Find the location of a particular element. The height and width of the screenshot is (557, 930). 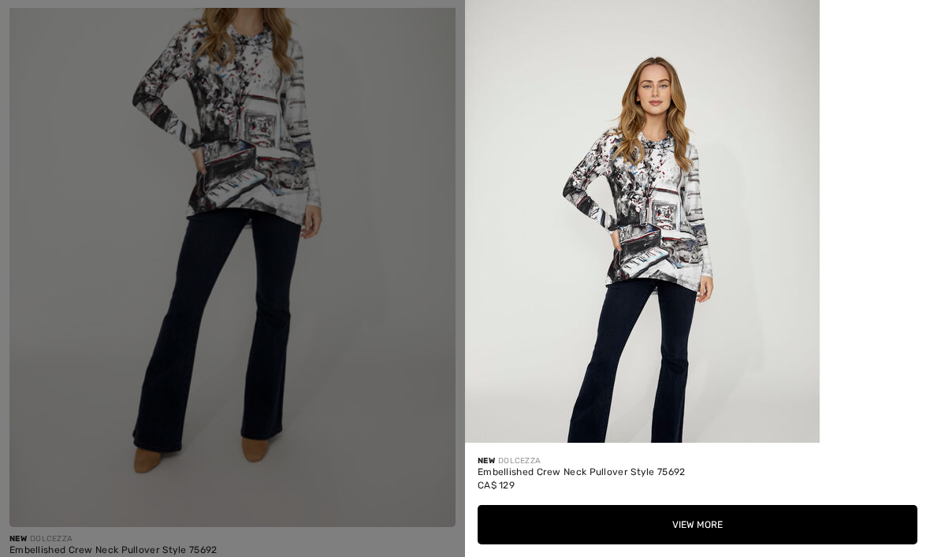

div: Embellished Crew Neck Pullover Style 75692 is located at coordinates (698, 473).